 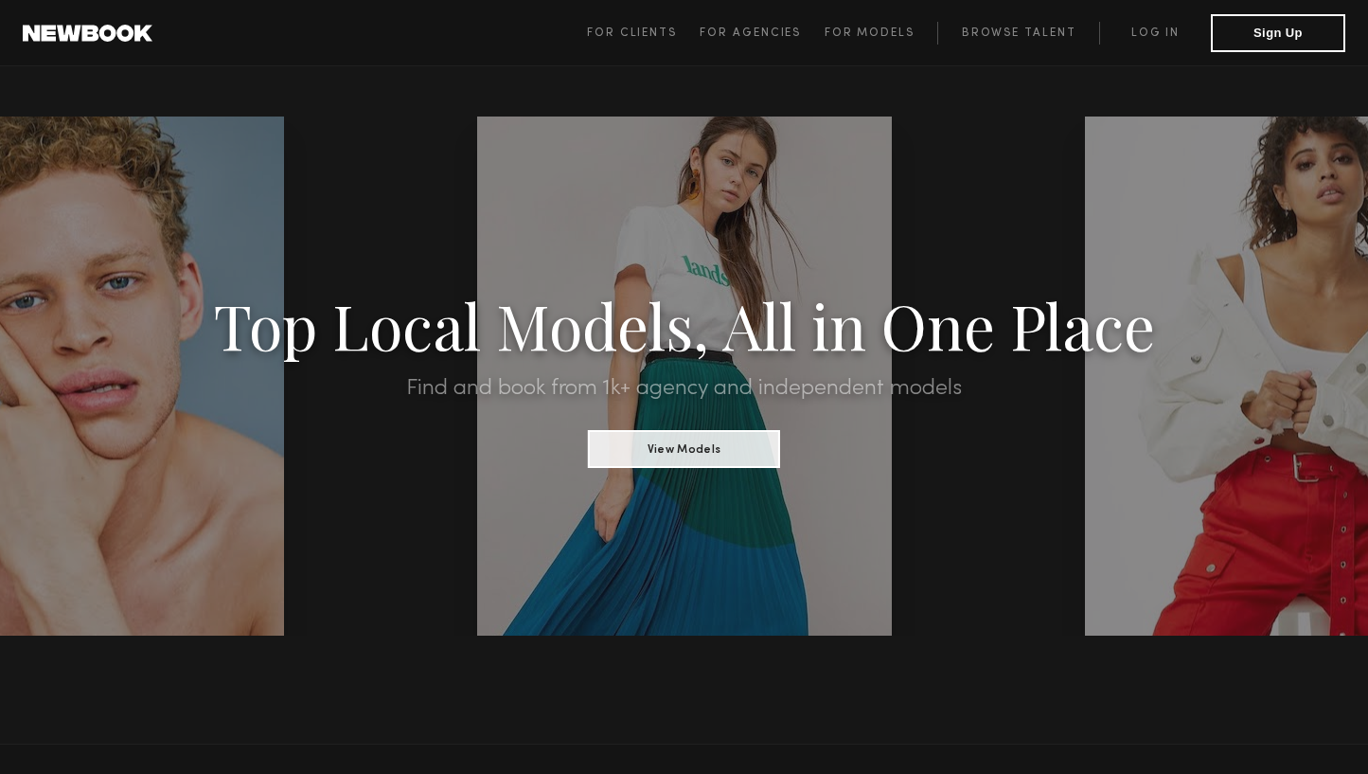 I want to click on span: For Clients, so click(x=632, y=33).